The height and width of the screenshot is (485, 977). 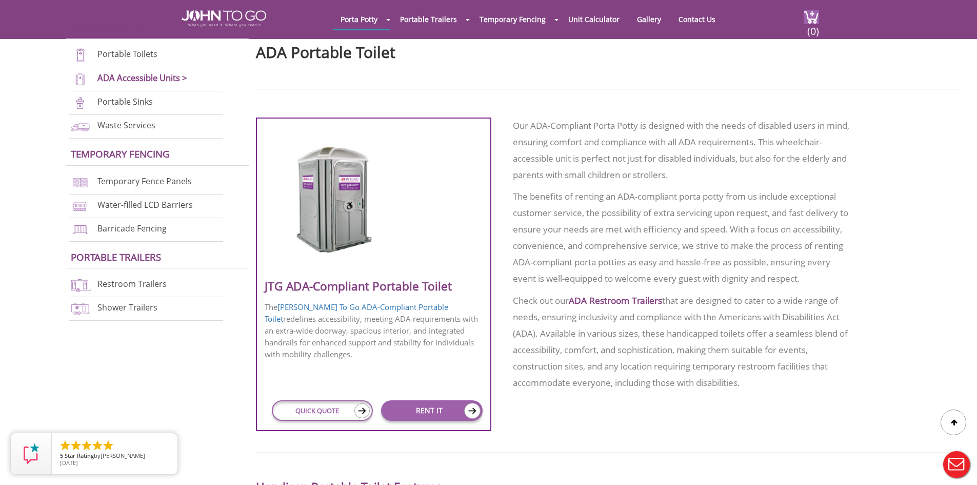 What do you see at coordinates (132, 228) in the screenshot?
I see `a: Barricade Fencing` at bounding box center [132, 228].